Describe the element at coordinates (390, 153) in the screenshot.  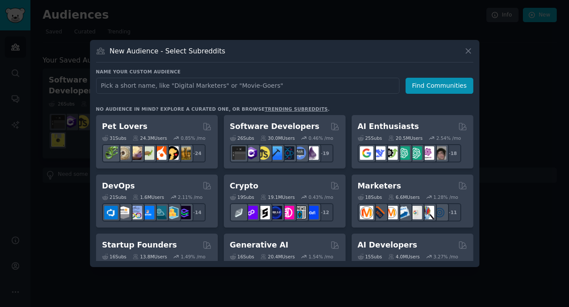
I see `img: AItoolsCatalog` at that location.